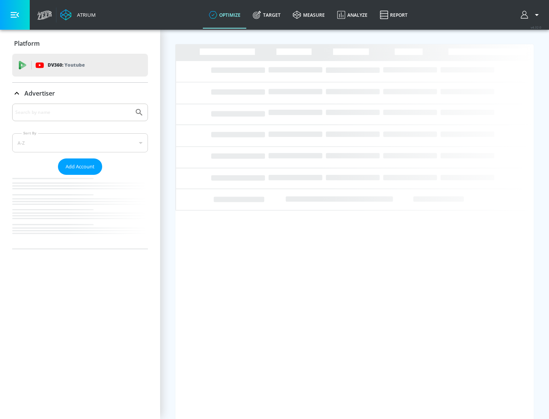 This screenshot has height=419, width=549. Describe the element at coordinates (73, 112) in the screenshot. I see `input: Search by name` at that location.